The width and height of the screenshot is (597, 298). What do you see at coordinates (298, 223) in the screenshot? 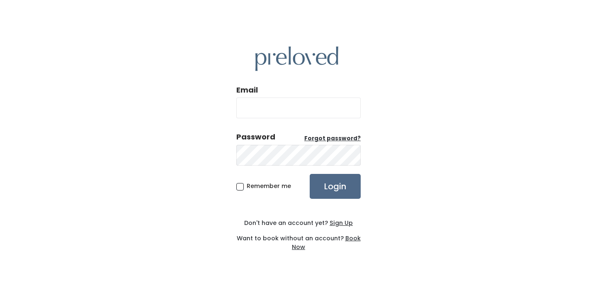
I see `div: Don't have an account yet?` at bounding box center [298, 223].